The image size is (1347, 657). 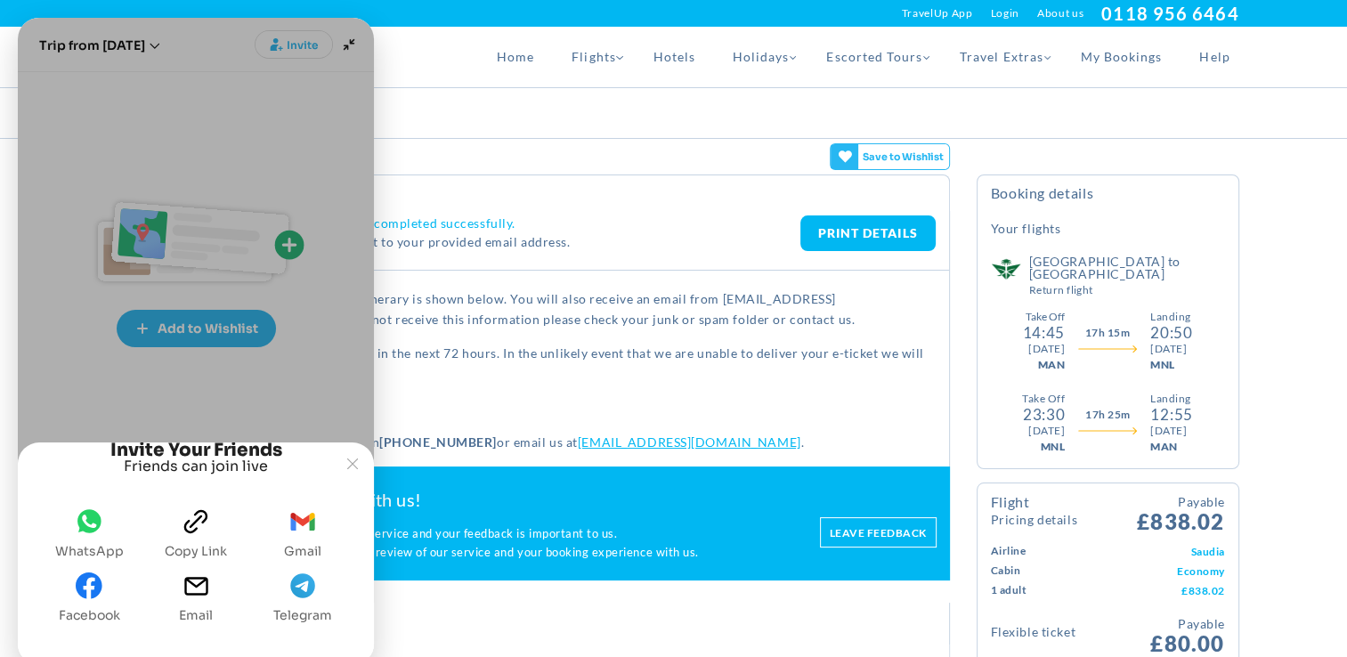 What do you see at coordinates (1006, 269) in the screenshot?
I see `img: Saudia` at bounding box center [1006, 269].